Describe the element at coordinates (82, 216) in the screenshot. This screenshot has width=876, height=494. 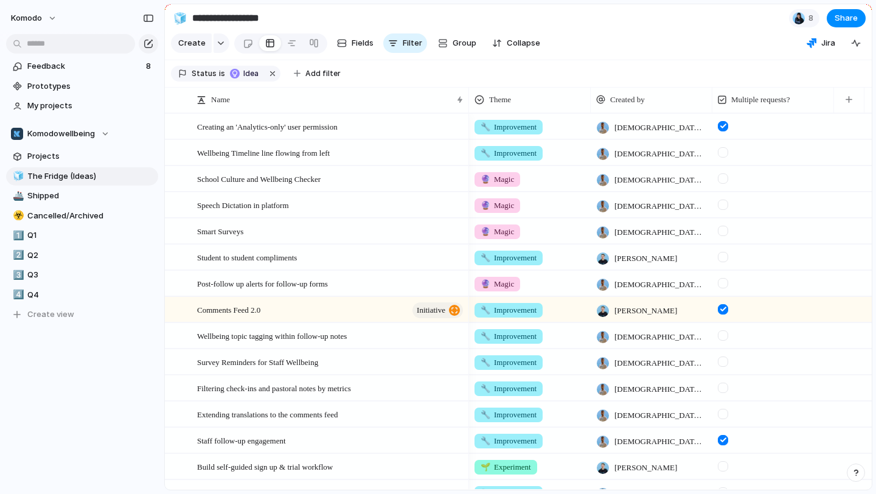
I see `a: ☣️Cancelled/Archived` at that location.